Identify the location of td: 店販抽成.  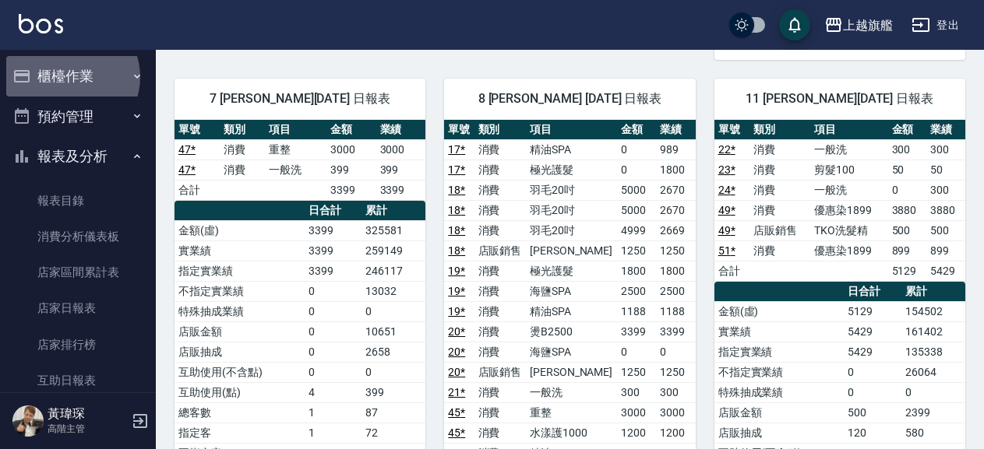
(239, 352).